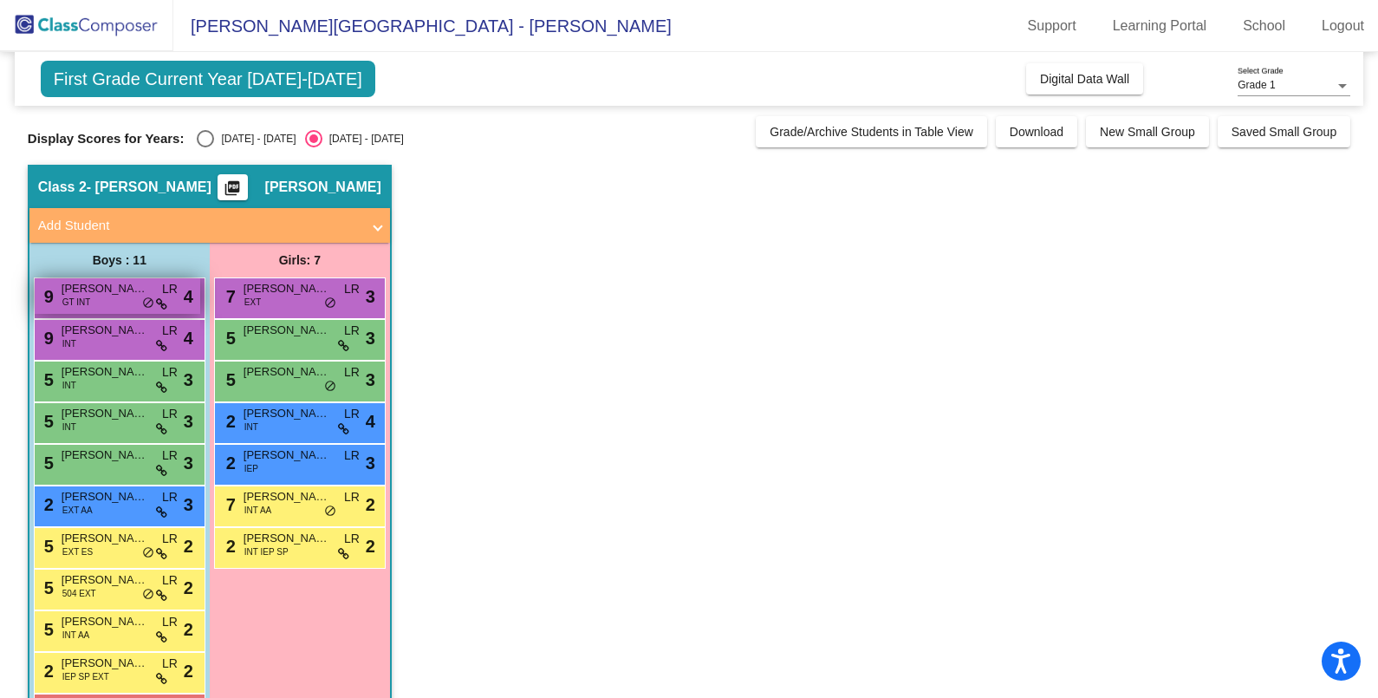 The image size is (1378, 698). I want to click on span: Class 2, so click(62, 187).